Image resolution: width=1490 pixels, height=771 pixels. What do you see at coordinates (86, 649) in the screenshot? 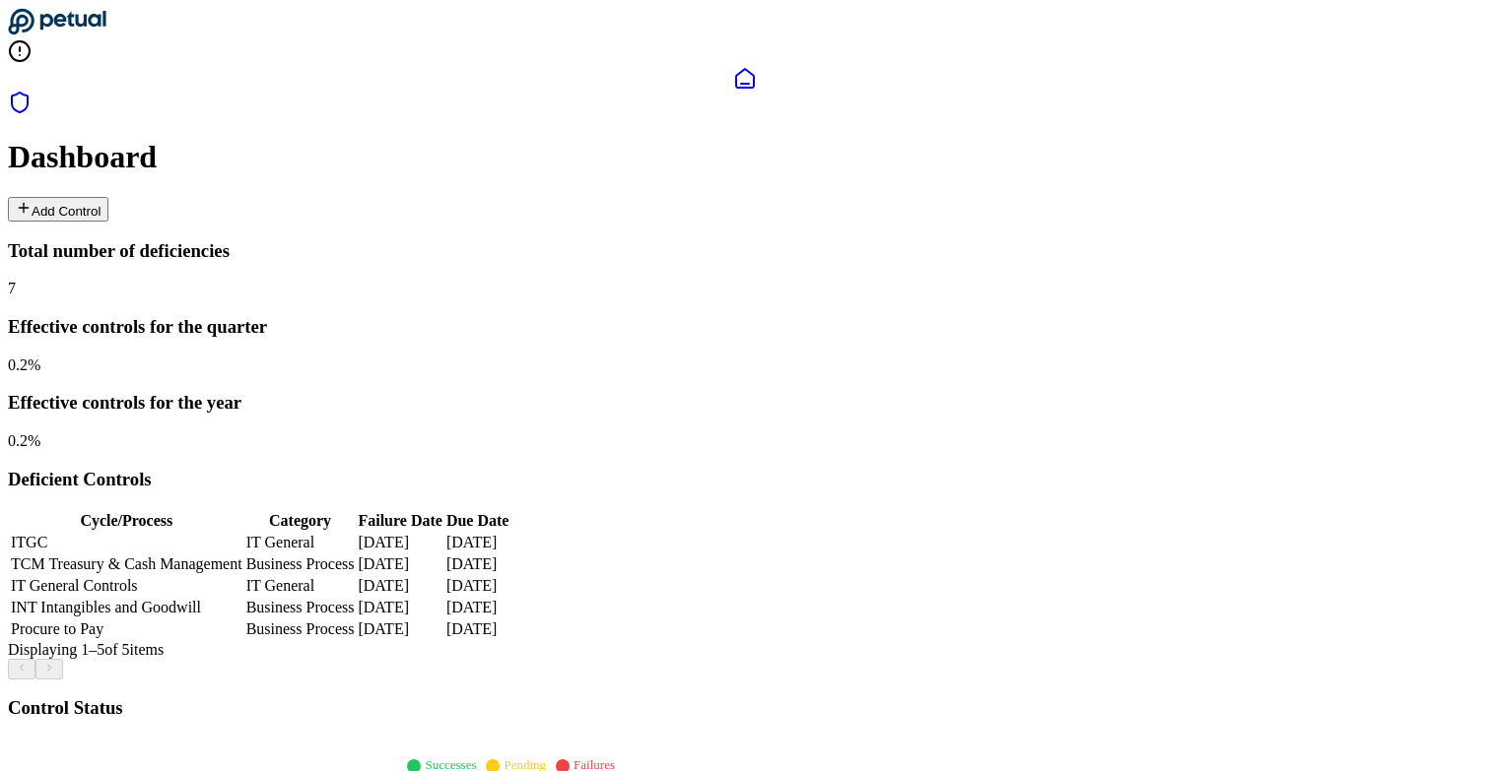
I see `span: Displaying 1– 5 of 5 items` at bounding box center [86, 649].